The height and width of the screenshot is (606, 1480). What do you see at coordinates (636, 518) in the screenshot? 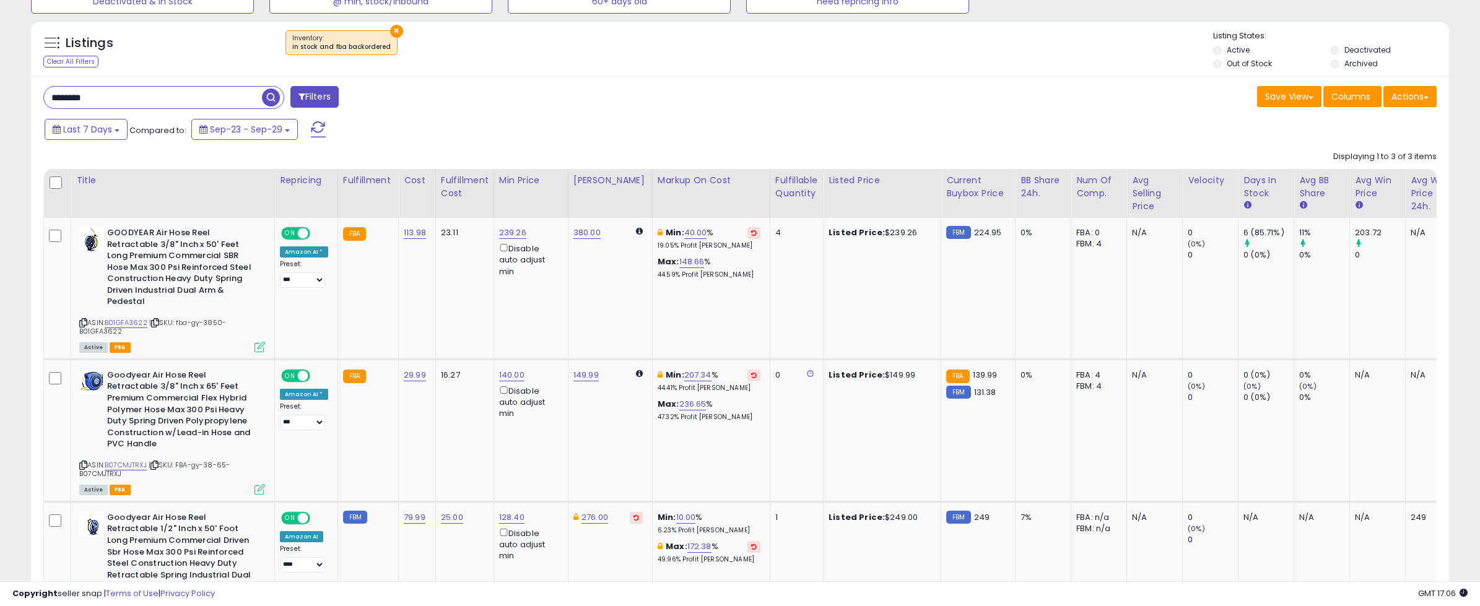
I see `i: Revert to store-level Dynamic Max Price` at bounding box center [636, 518].